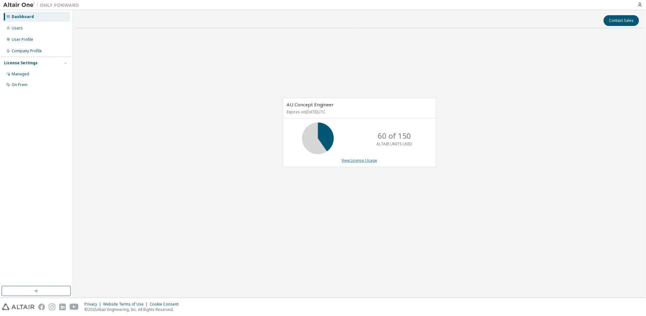 This screenshot has width=646, height=316. I want to click on img: linkedin.svg, so click(62, 307).